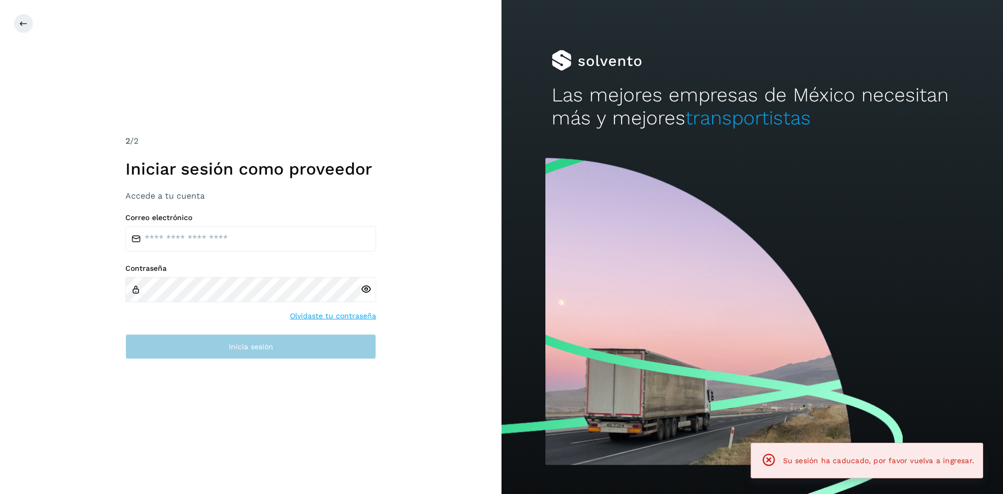  I want to click on a: Olvidaste tu contraseña, so click(333, 316).